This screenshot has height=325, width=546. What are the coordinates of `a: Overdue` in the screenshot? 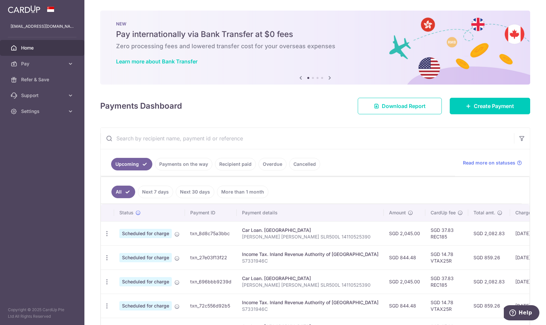 It's located at (273, 164).